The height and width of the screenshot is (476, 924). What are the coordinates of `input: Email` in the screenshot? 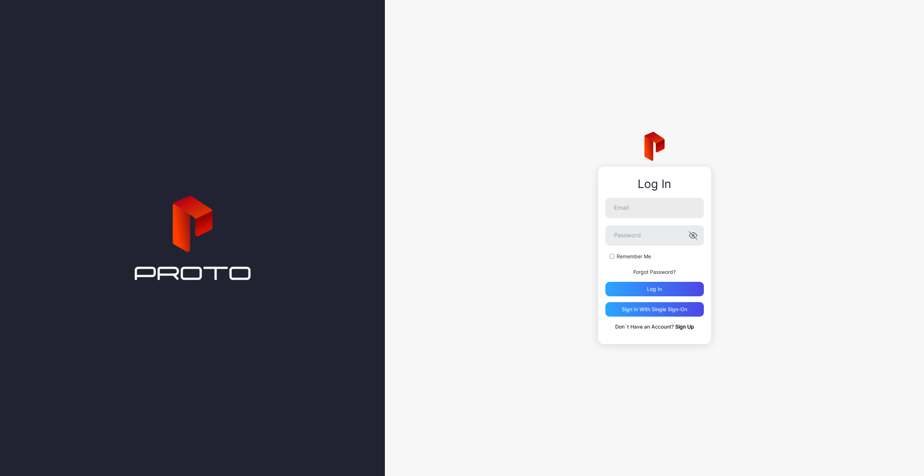 It's located at (655, 208).